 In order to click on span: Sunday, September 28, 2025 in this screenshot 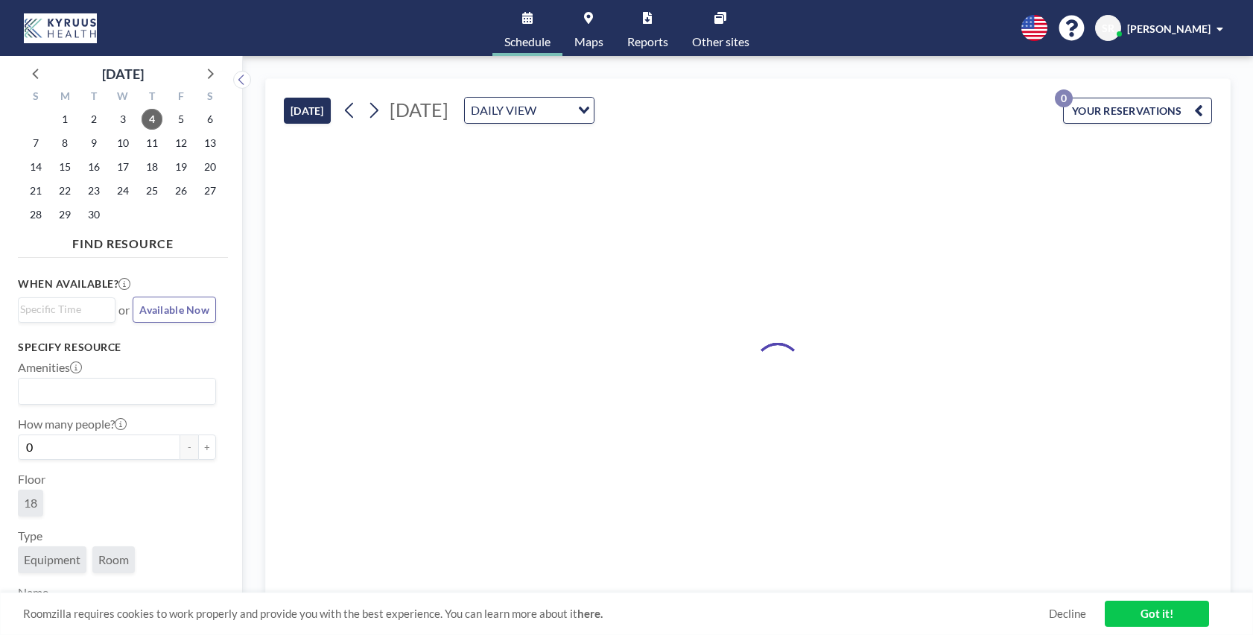, I will do `click(36, 215)`.